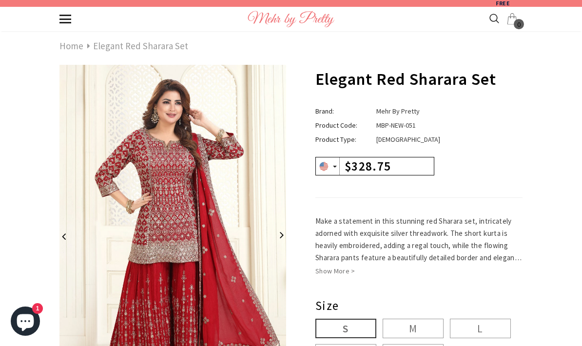  Describe the element at coordinates (480, 328) in the screenshot. I see `label: L` at that location.